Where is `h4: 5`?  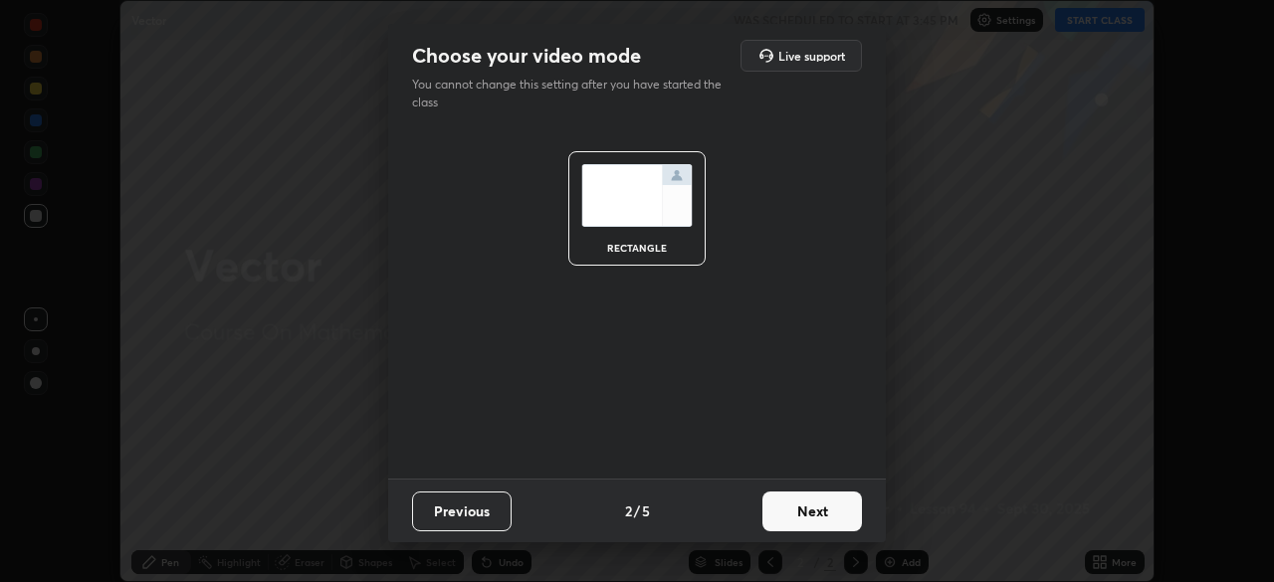
h4: 5 is located at coordinates (646, 510).